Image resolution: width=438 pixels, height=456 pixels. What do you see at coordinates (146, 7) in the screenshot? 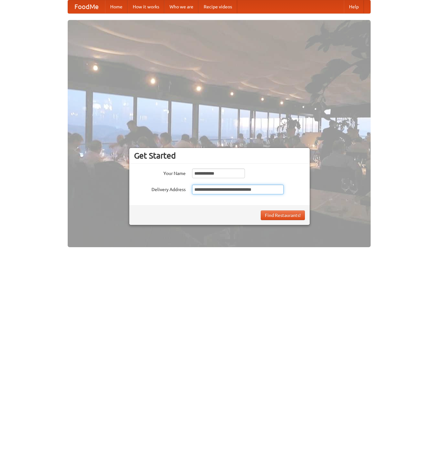
I see `a: How it works` at bounding box center [146, 7].